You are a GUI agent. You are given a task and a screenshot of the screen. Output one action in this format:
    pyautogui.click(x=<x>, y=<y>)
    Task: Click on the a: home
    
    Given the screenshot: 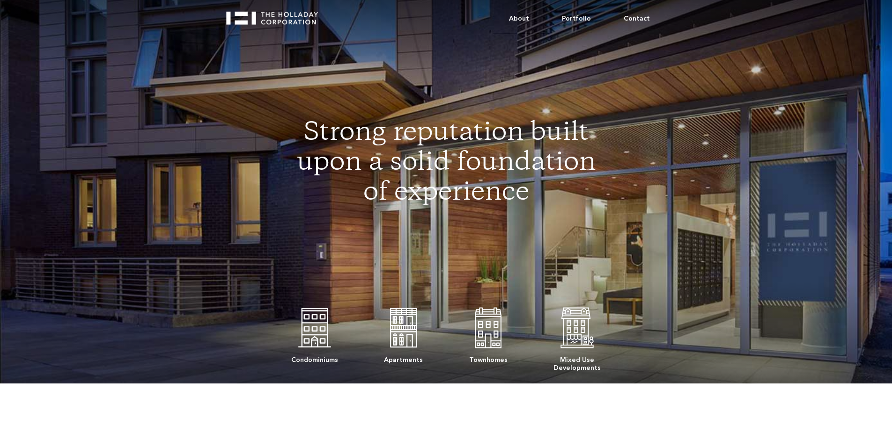 What is the action you would take?
    pyautogui.click(x=276, y=15)
    